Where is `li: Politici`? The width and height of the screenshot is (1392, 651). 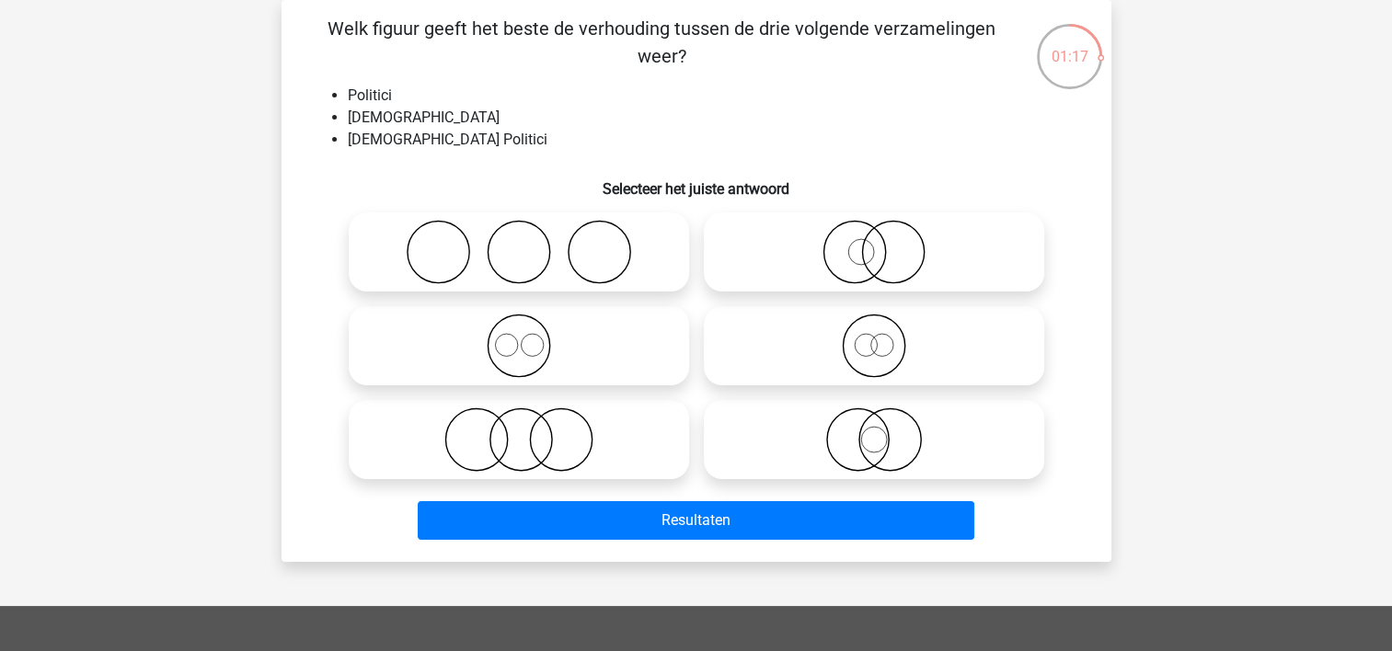 li: Politici is located at coordinates (715, 96).